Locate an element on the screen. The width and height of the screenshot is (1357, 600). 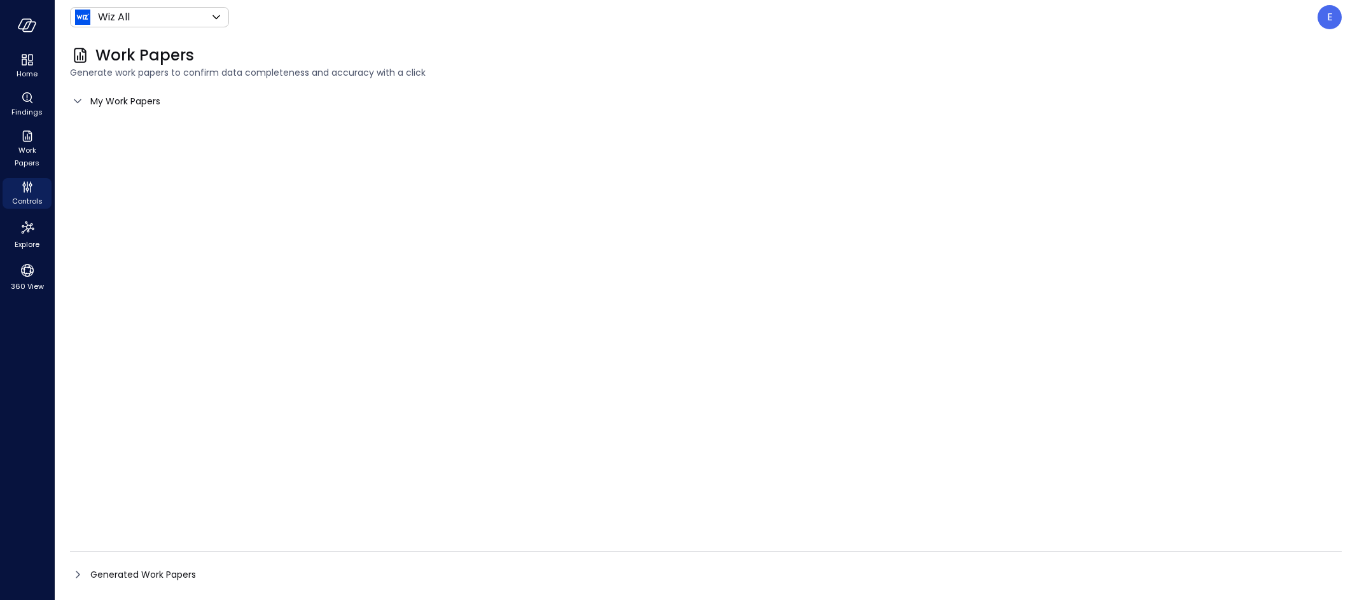
div: Work Papers is located at coordinates (27, 149).